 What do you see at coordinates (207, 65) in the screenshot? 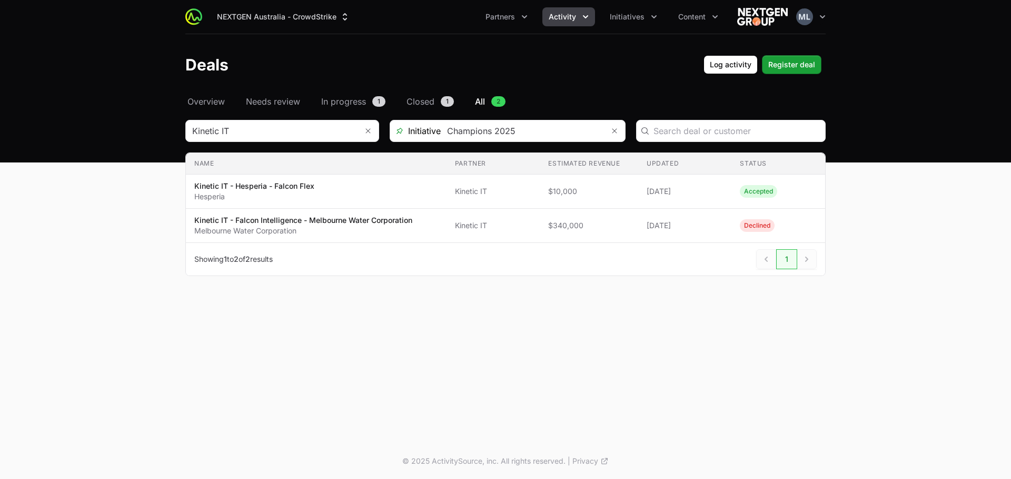
I see `h1: Deals` at bounding box center [207, 65].